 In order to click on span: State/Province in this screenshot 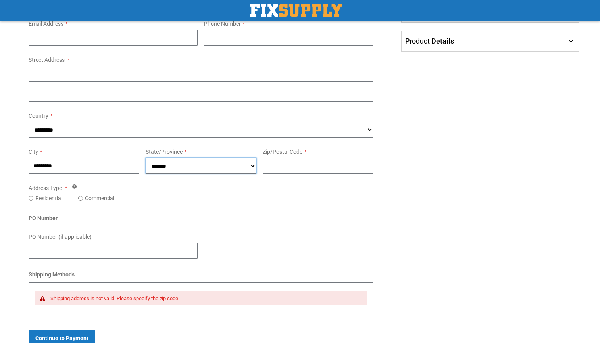, I will do `click(164, 152)`.